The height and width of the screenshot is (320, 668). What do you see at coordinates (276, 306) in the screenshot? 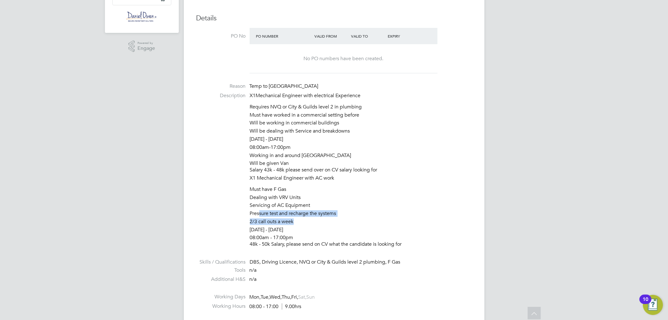
I see `div: 08:00 - 17:00` at bounding box center [276, 306].